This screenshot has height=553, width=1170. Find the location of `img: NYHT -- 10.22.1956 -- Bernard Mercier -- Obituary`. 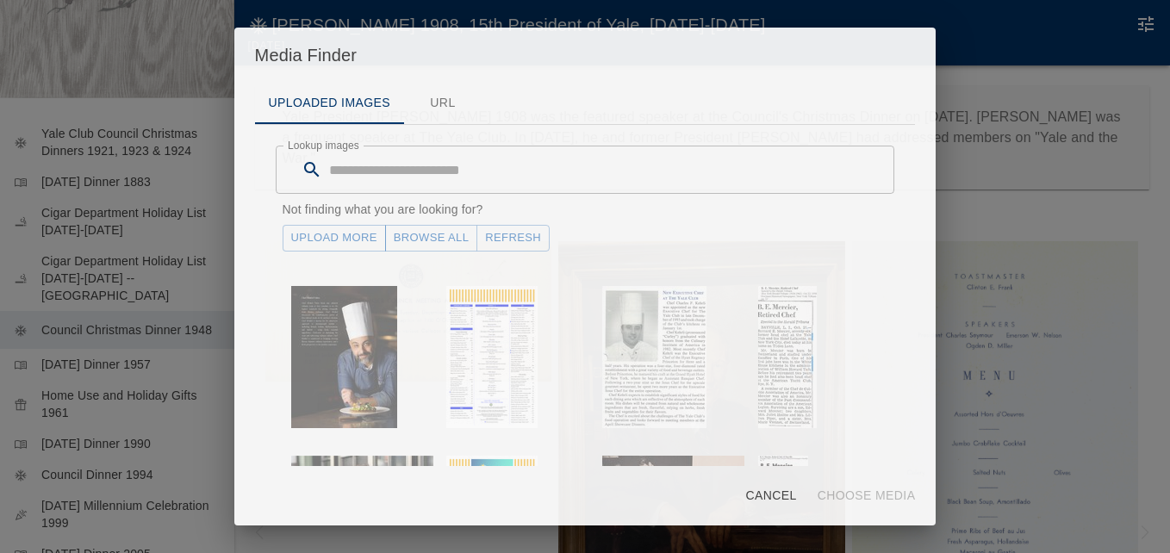

img: NYHT -- 10.22.1956 -- Bernard Mercier -- Obituary is located at coordinates (787, 357).